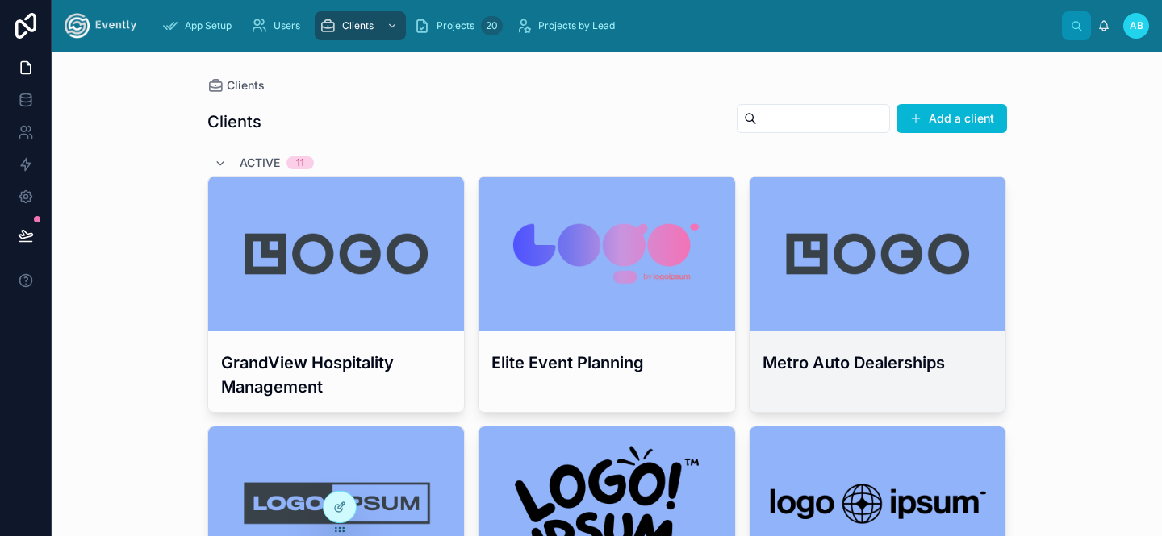  Describe the element at coordinates (607, 363) in the screenshot. I see `h3: Elite Event Planning` at that location.